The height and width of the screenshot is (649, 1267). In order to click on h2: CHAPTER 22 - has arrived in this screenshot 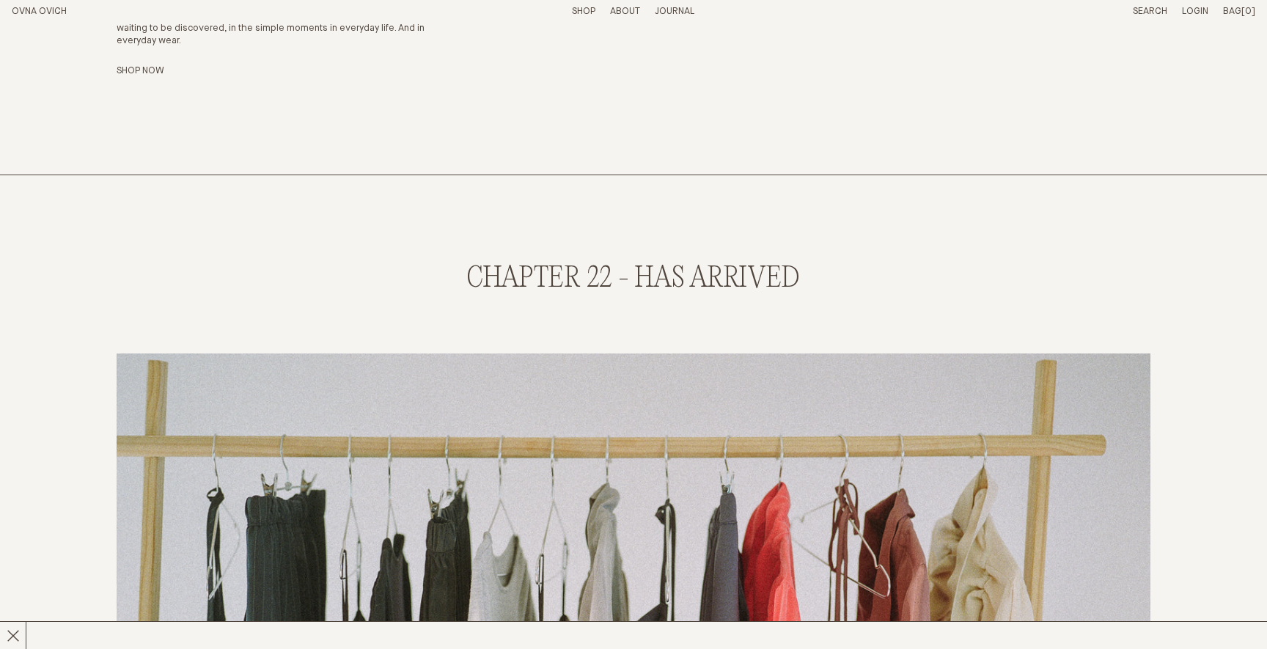, I will do `click(633, 279)`.